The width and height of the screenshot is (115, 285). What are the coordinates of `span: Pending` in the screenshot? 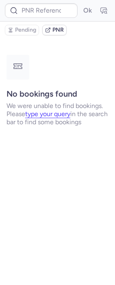 It's located at (26, 30).